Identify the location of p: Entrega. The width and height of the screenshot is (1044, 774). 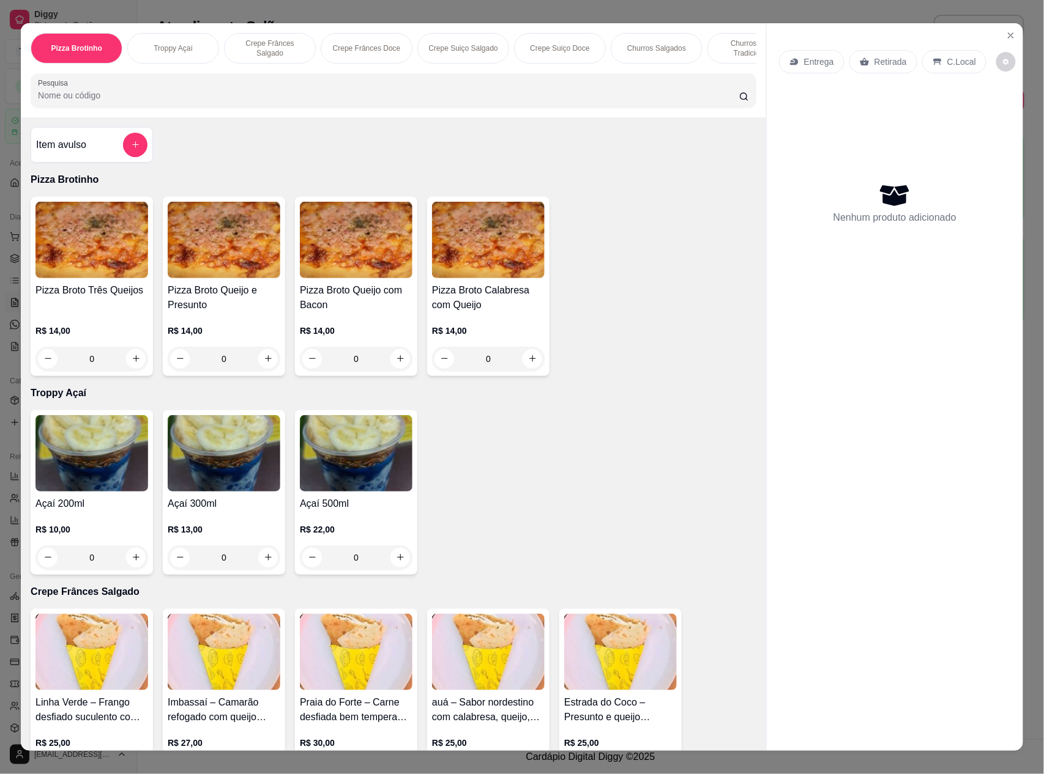
(819, 62).